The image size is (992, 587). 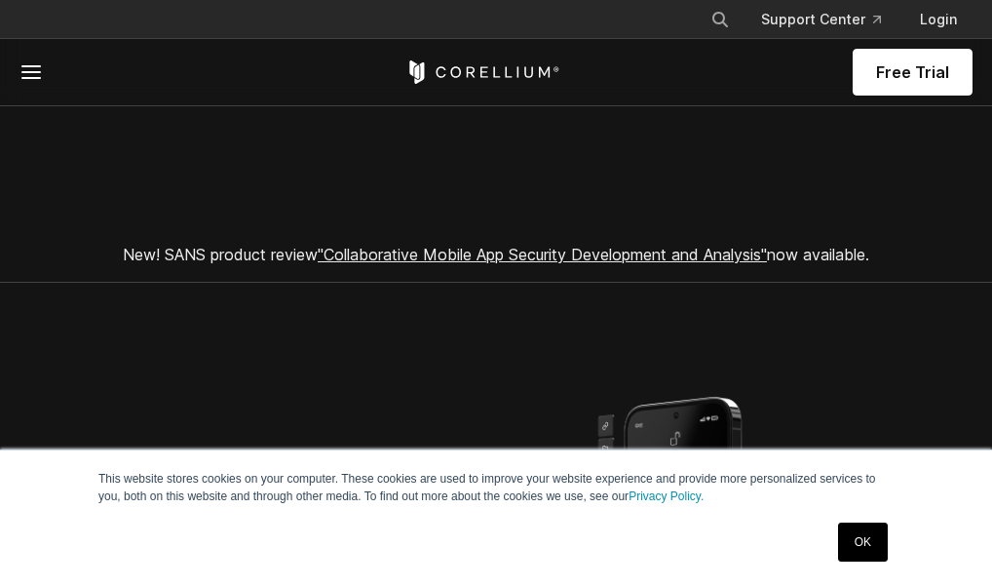 I want to click on span: Free Trial, so click(x=912, y=72).